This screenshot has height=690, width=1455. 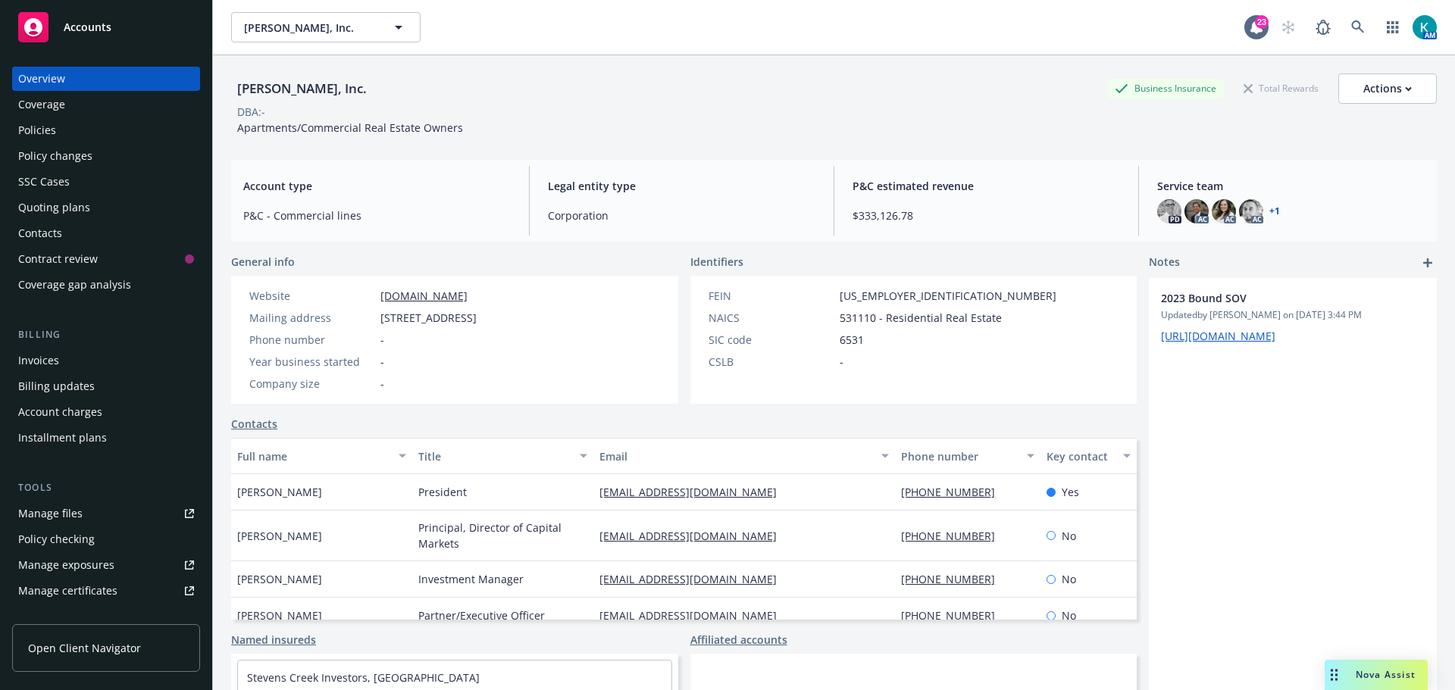 What do you see at coordinates (311, 383) in the screenshot?
I see `div: Company size` at bounding box center [311, 383].